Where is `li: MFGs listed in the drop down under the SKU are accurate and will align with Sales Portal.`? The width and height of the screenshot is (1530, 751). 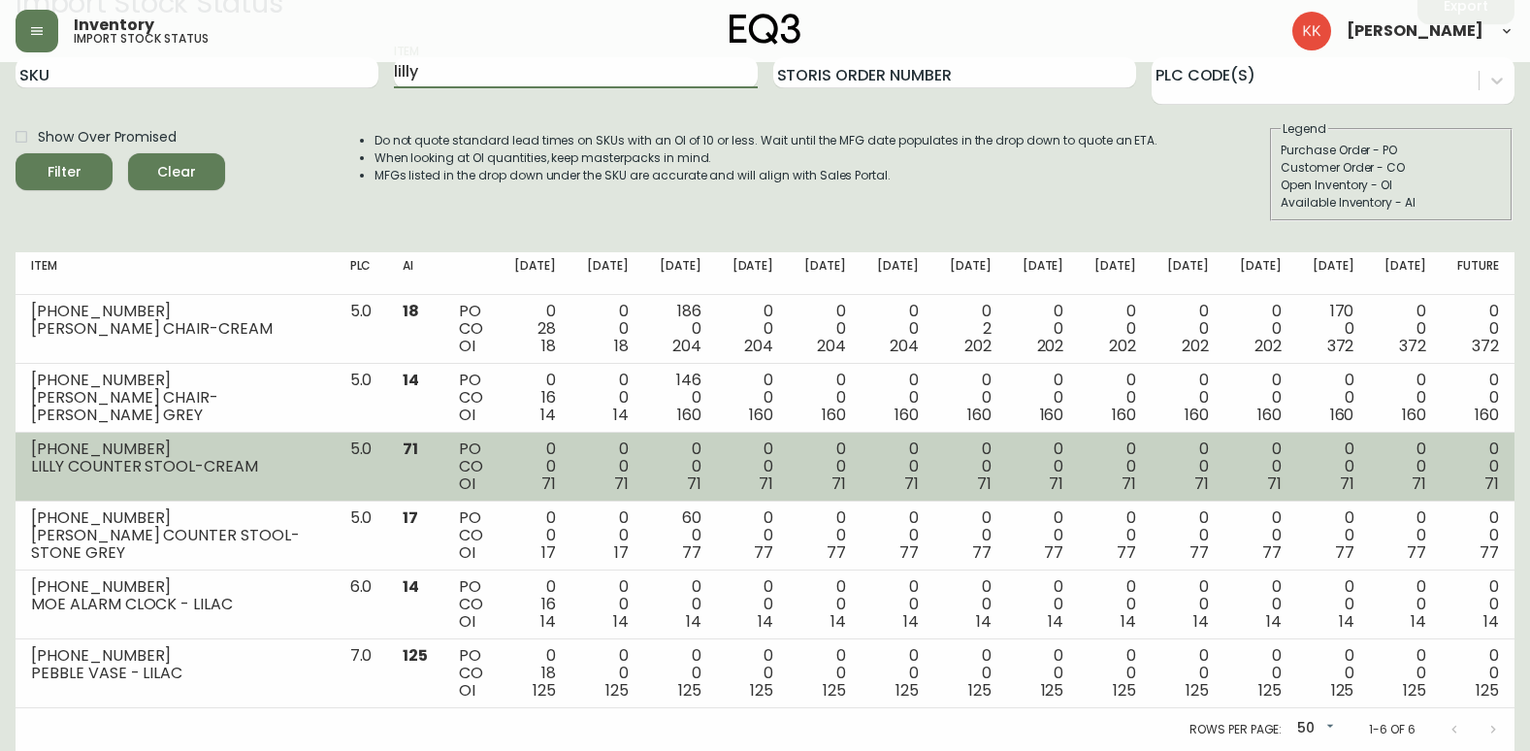
li: MFGs listed in the drop down under the SKU are accurate and will align with Sales Portal. is located at coordinates (767, 176).